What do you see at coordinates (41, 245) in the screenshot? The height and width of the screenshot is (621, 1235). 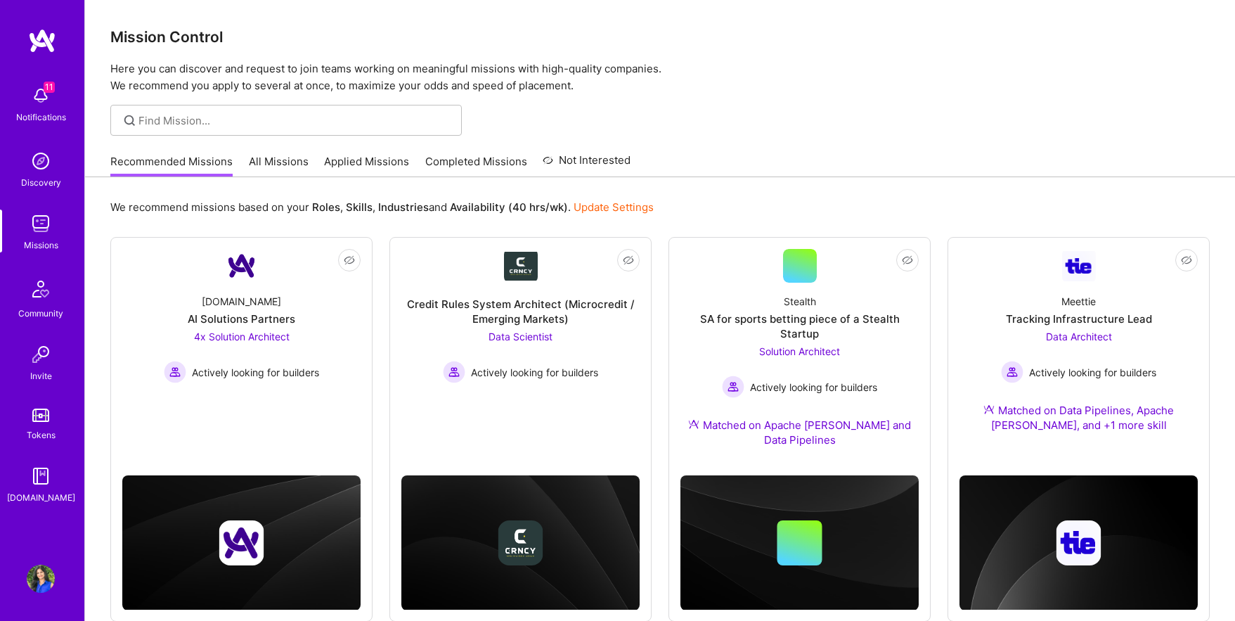 I see `div: Missions` at bounding box center [41, 245].